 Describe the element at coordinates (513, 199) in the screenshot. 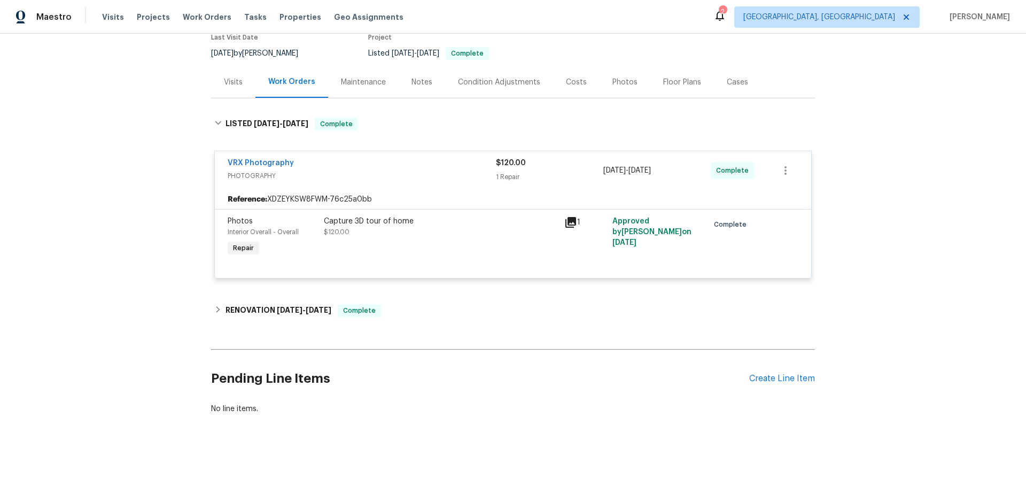

I see `div: XDZEYKSW8FWM-76c25a0bb` at that location.